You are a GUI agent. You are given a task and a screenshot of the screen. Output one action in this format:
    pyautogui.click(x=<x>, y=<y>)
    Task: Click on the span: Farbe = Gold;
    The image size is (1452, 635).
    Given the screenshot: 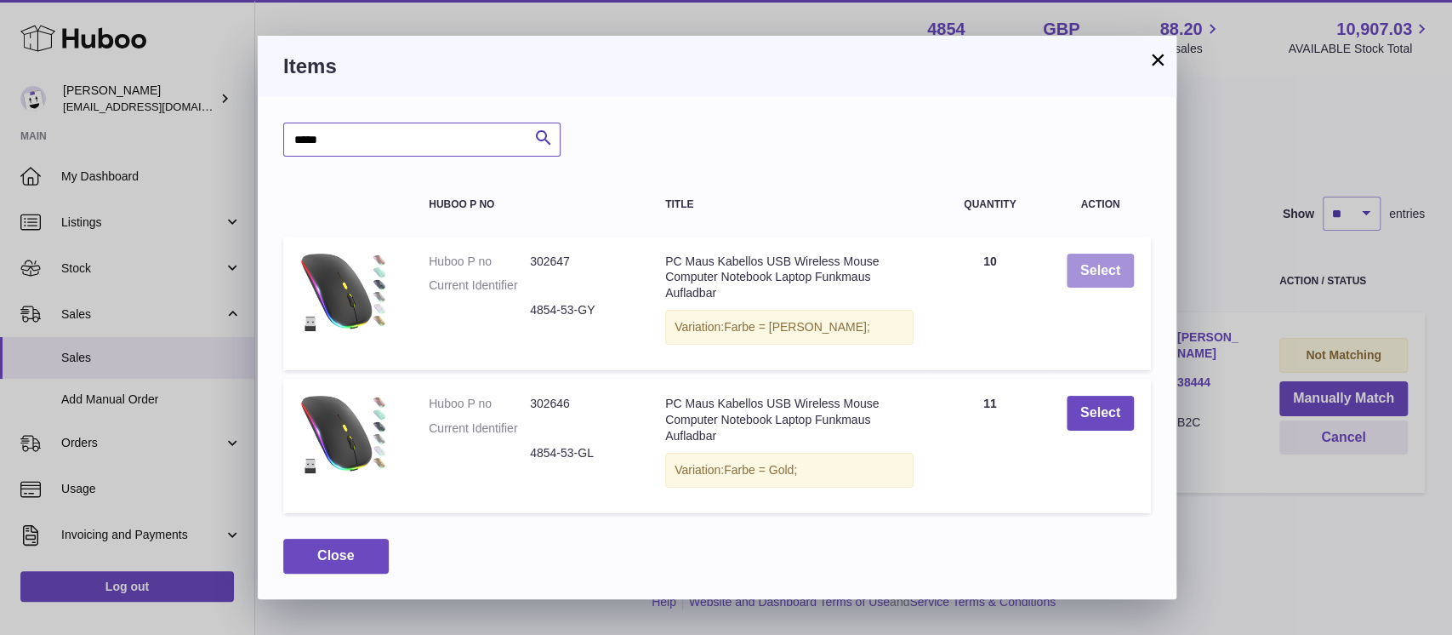 What is the action you would take?
    pyautogui.click(x=761, y=470)
    